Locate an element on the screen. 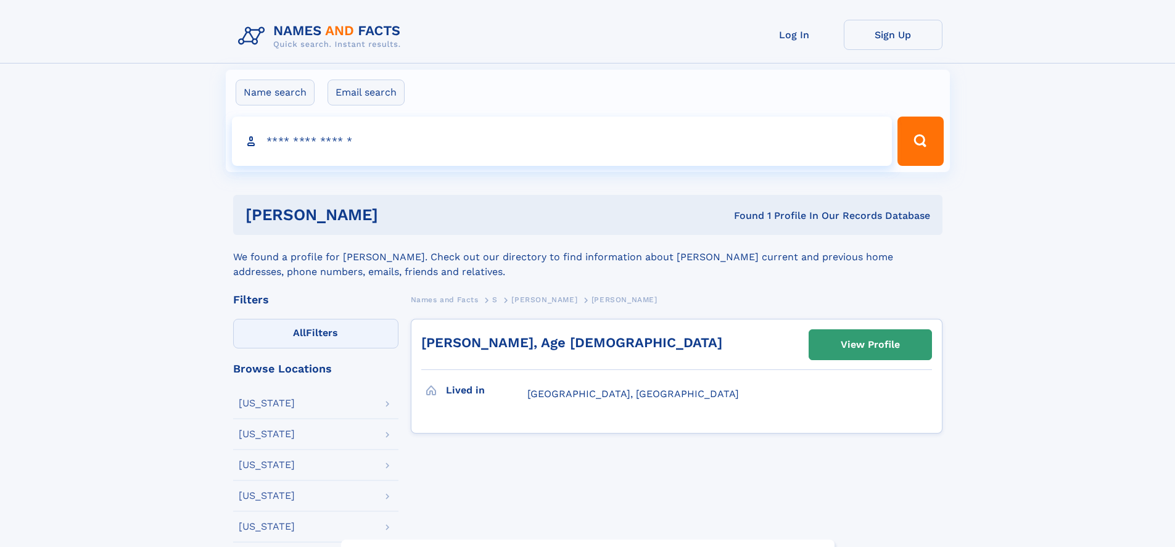  div: View Profile is located at coordinates (870, 345).